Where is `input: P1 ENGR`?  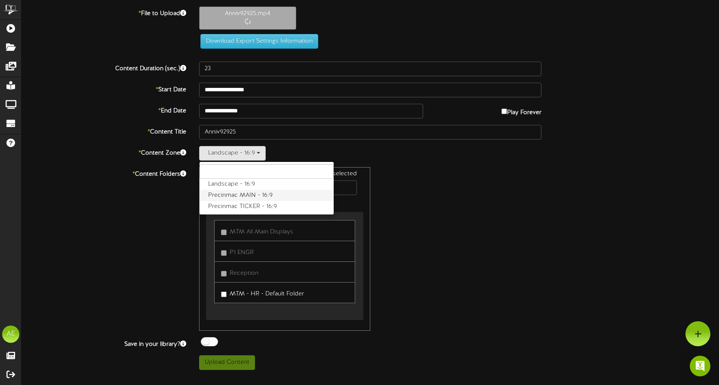 input: P1 ENGR is located at coordinates (224, 253).